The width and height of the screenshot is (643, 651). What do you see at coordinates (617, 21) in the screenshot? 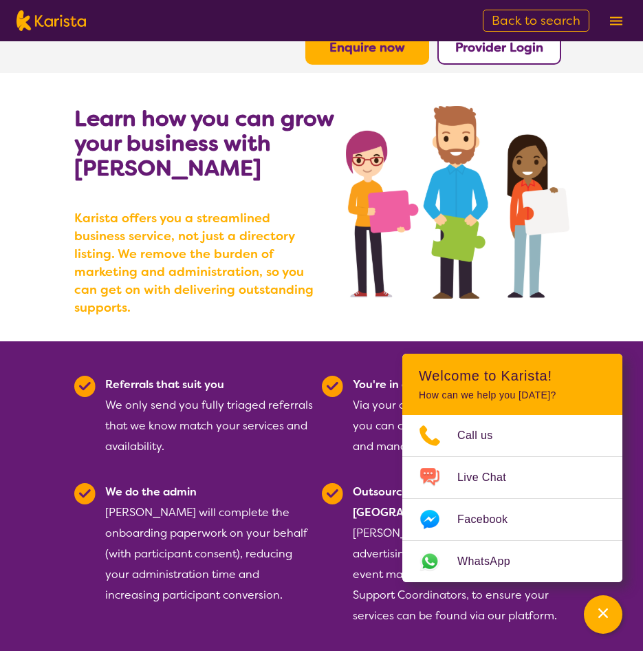
I see `img: menu` at bounding box center [617, 21].